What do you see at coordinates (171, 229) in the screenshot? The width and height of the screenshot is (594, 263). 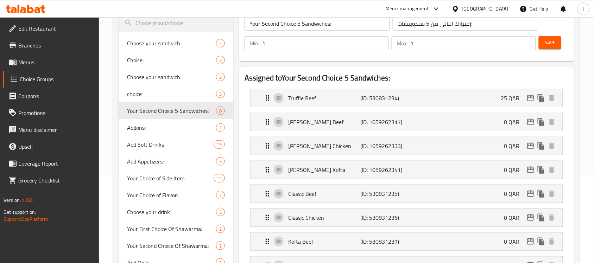 I see `span: Your First Choice Of Shawarma:` at bounding box center [171, 229].